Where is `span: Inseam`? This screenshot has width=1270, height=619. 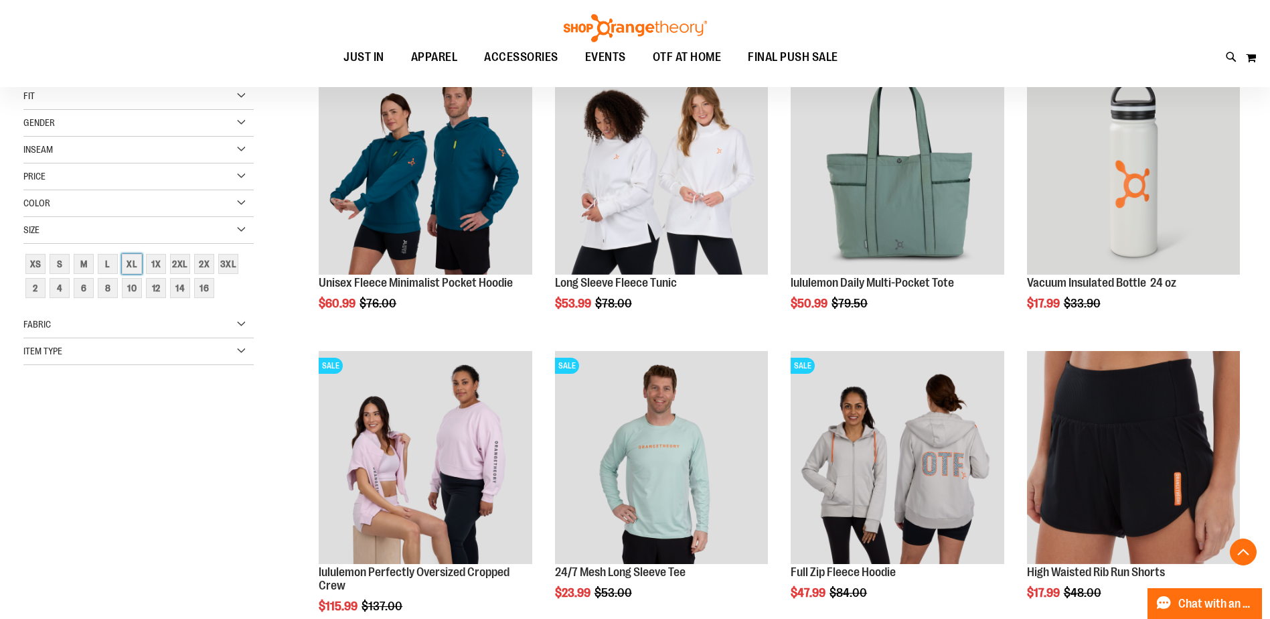
span: Inseam is located at coordinates (38, 149).